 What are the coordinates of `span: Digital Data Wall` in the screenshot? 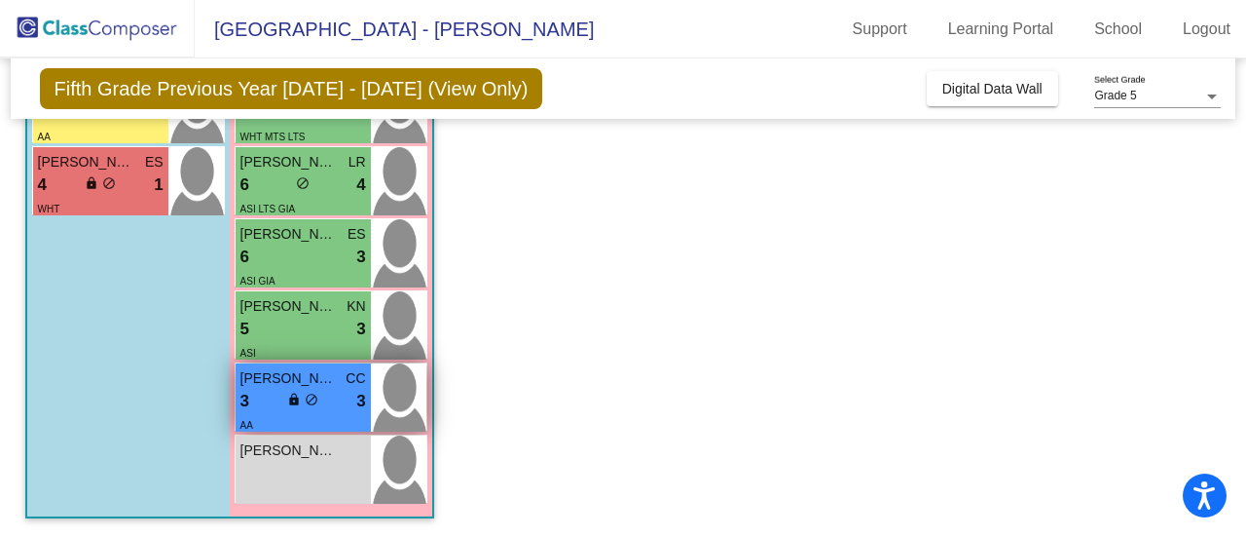 It's located at (992, 89).